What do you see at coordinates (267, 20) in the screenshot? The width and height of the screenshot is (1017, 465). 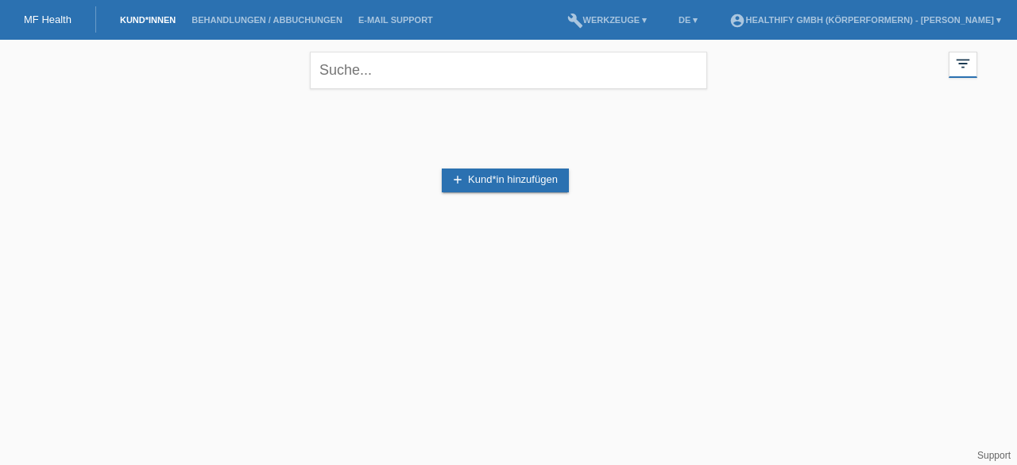 I see `a: Behandlungen / Abbuchungen` at bounding box center [267, 20].